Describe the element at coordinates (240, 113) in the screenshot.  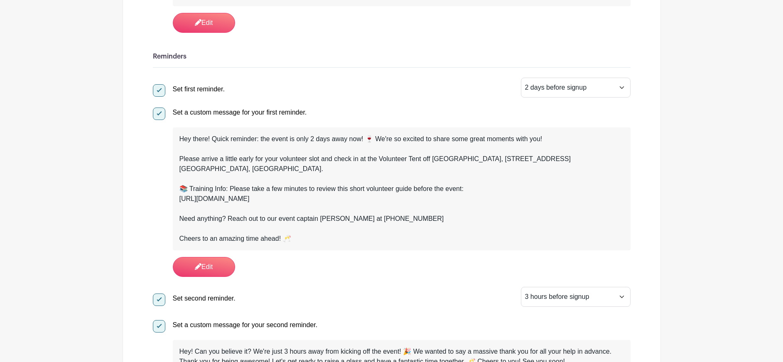
I see `div: Set a custom message for your first reminder.` at that location.